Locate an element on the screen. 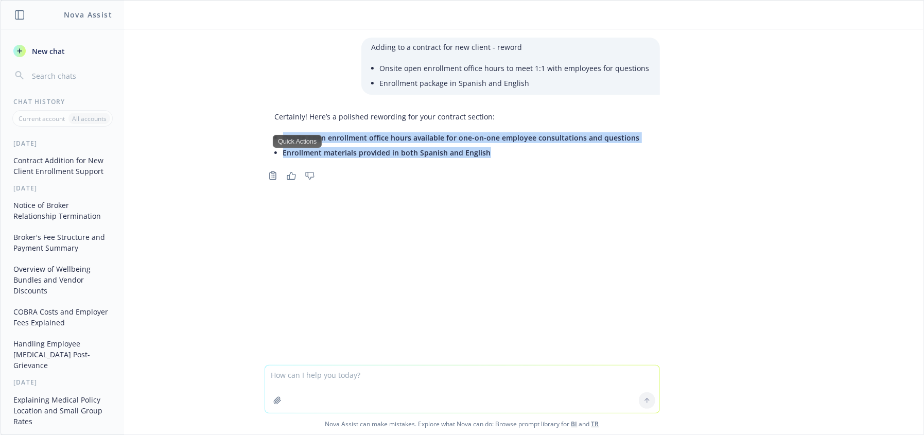 The width and height of the screenshot is (924, 435). a: BI is located at coordinates (575, 424).